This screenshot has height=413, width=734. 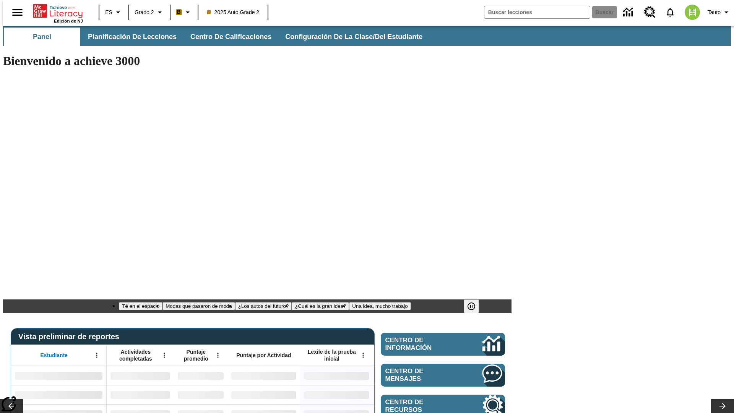 What do you see at coordinates (132, 37) in the screenshot?
I see `button: Planificación de lecciones` at bounding box center [132, 37].